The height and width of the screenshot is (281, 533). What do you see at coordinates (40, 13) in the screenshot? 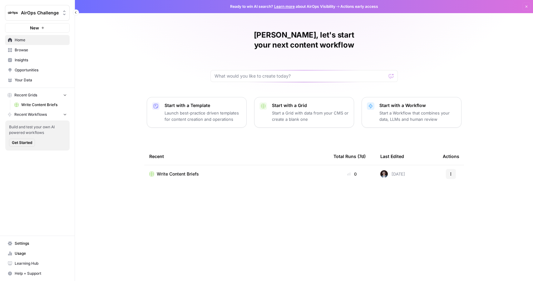
I see `span: AirOps Challenge` at bounding box center [40, 13].